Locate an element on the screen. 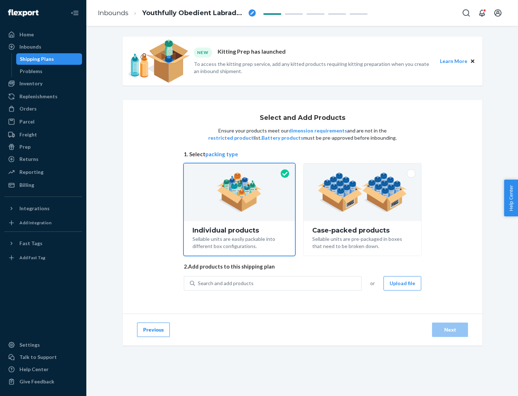  div: Shipping Plans is located at coordinates (37, 59).